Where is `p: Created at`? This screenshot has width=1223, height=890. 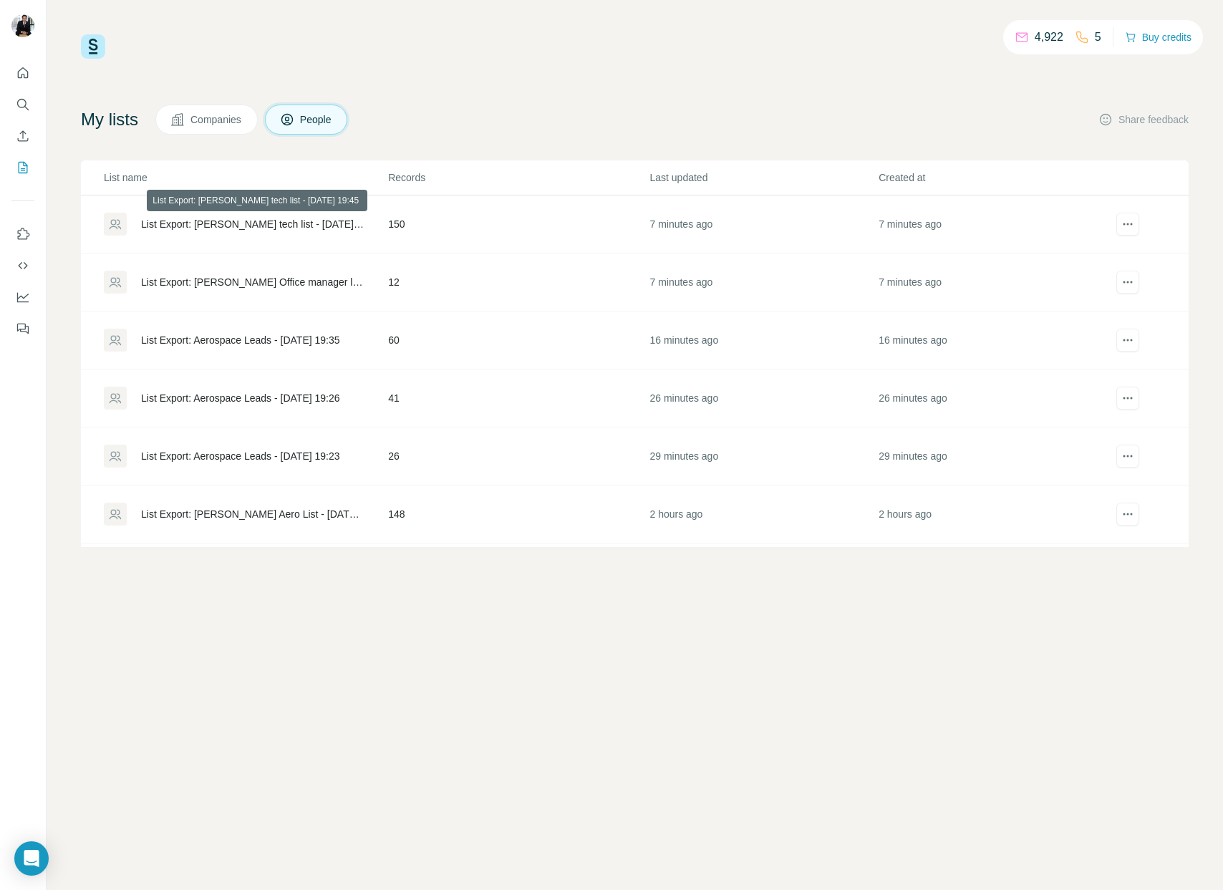
p: Created at is located at coordinates (993, 178).